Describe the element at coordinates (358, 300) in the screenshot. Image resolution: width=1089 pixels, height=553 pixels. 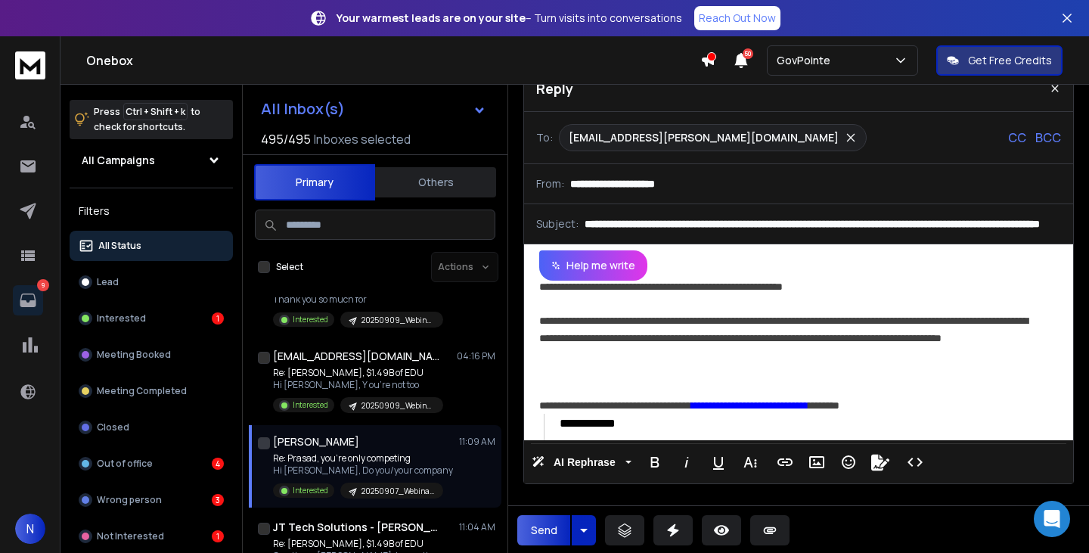
I see `p: Thank you so much for` at that location.